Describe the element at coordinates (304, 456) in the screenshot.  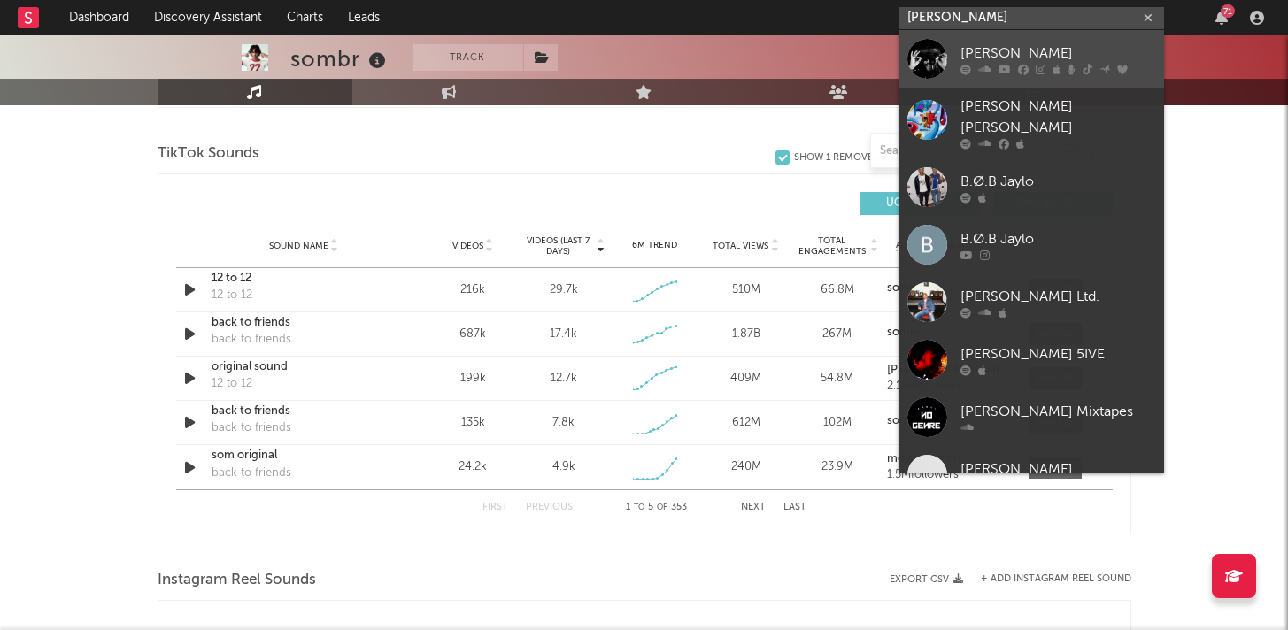
I see `a: som original` at that location.